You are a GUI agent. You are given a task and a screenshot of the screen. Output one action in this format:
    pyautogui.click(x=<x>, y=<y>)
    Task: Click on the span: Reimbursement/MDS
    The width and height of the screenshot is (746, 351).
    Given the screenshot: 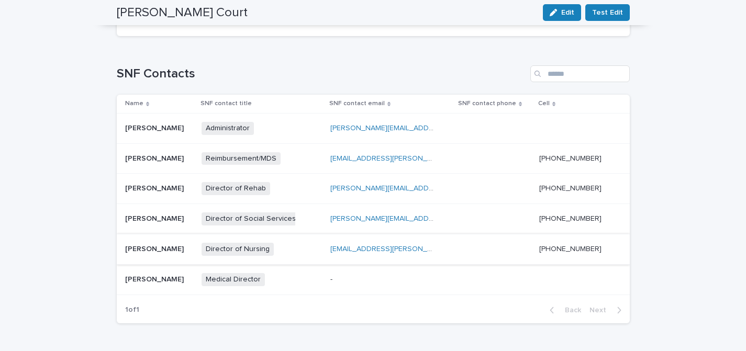 What is the action you would take?
    pyautogui.click(x=241, y=159)
    